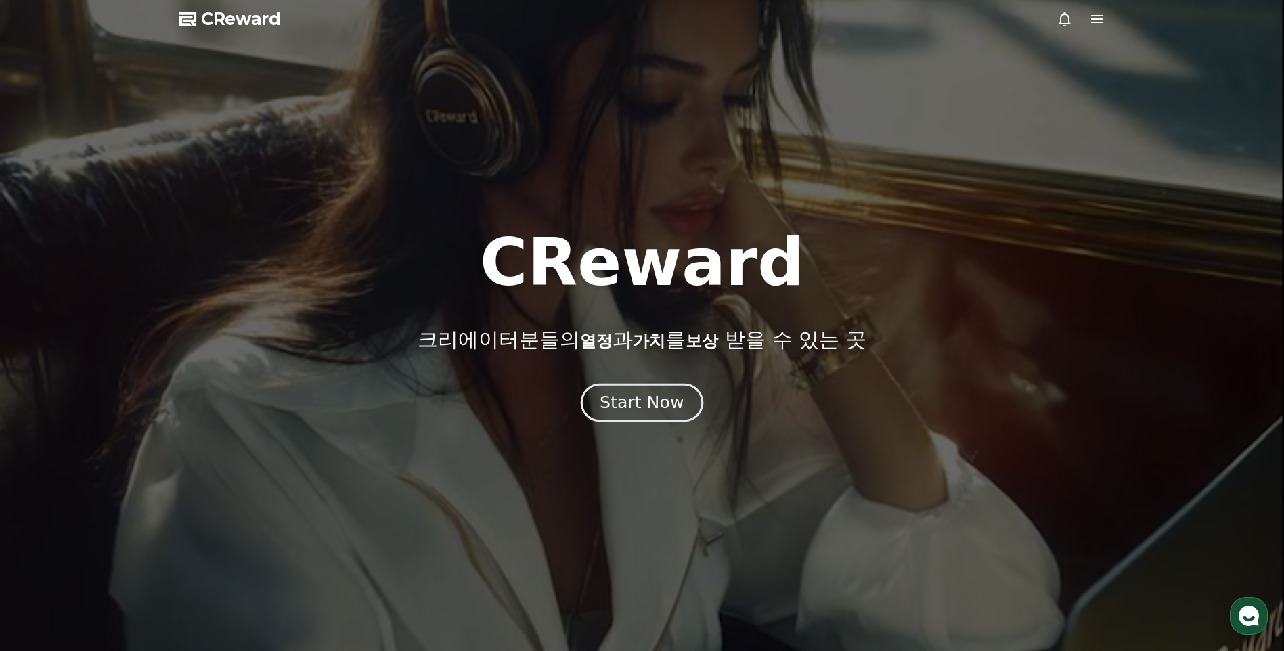 The image size is (1284, 651). I want to click on span: 홈, so click(47, 455).